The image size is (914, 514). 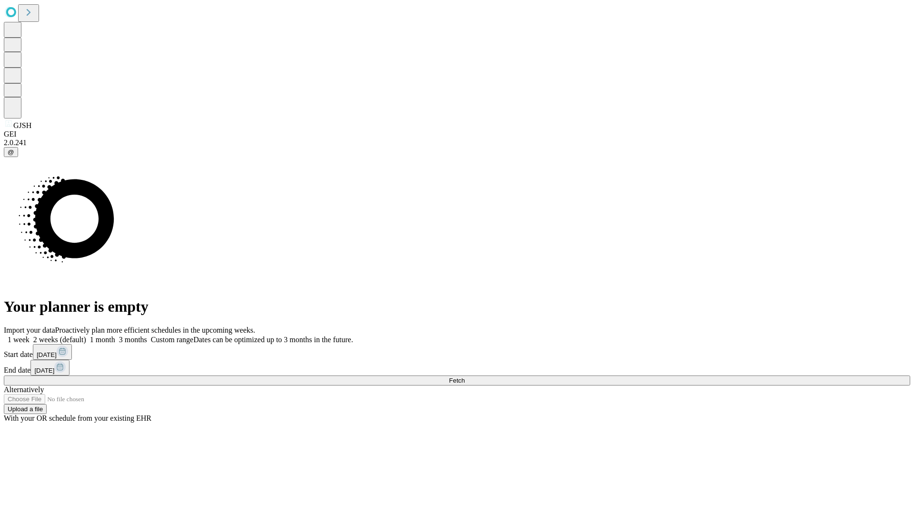 I want to click on span: Import your data, so click(x=30, y=330).